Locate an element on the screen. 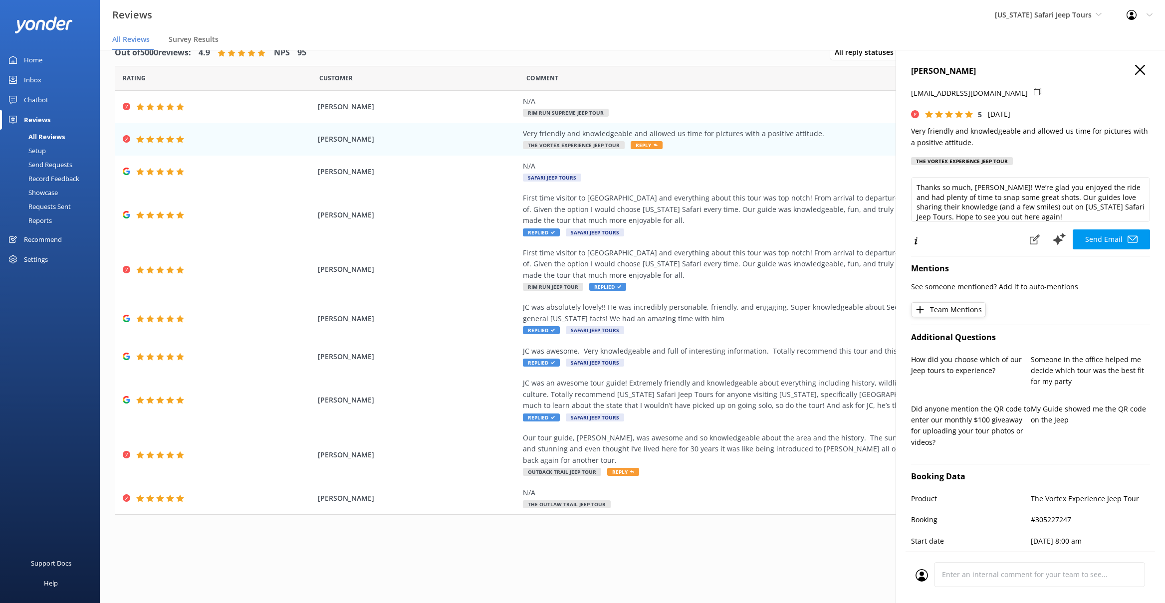 The width and height of the screenshot is (1165, 603). h4: Mentions is located at coordinates (1030, 269).